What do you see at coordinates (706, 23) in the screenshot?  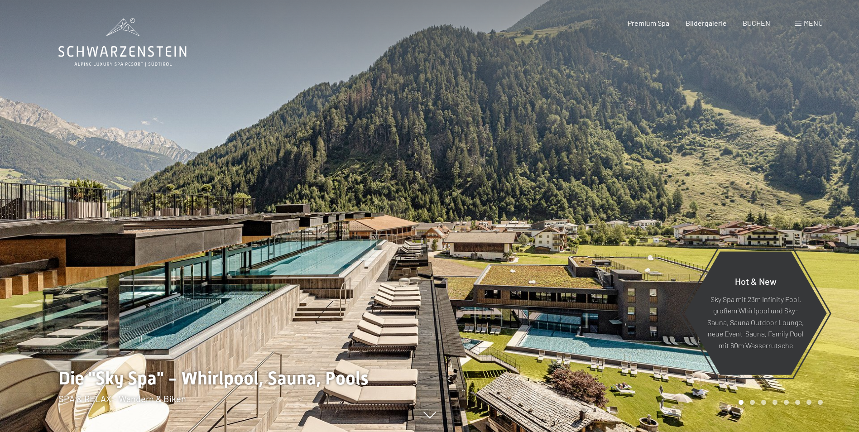 I see `span: Bildergalerie` at bounding box center [706, 23].